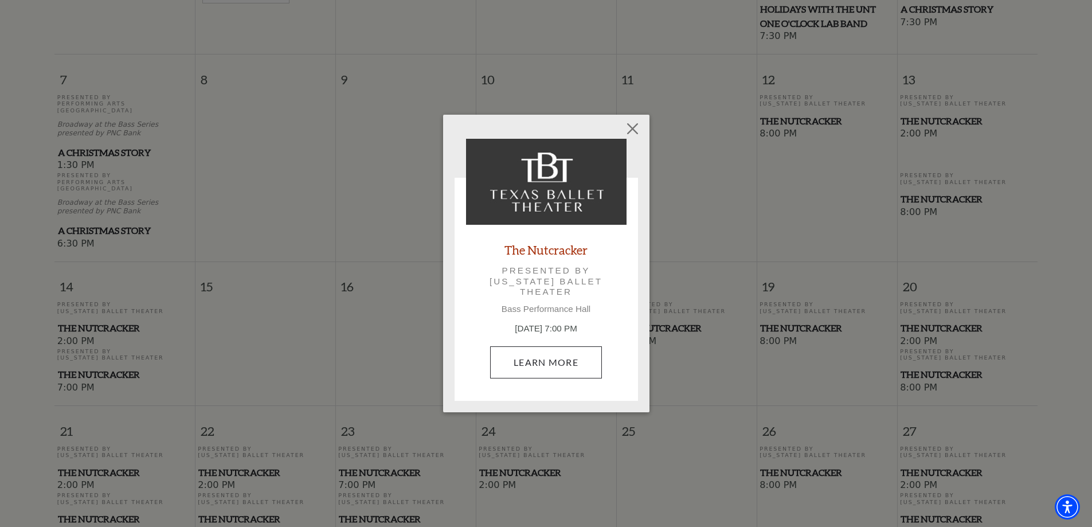  I want to click on div: Accessibility Menu, so click(1068, 507).